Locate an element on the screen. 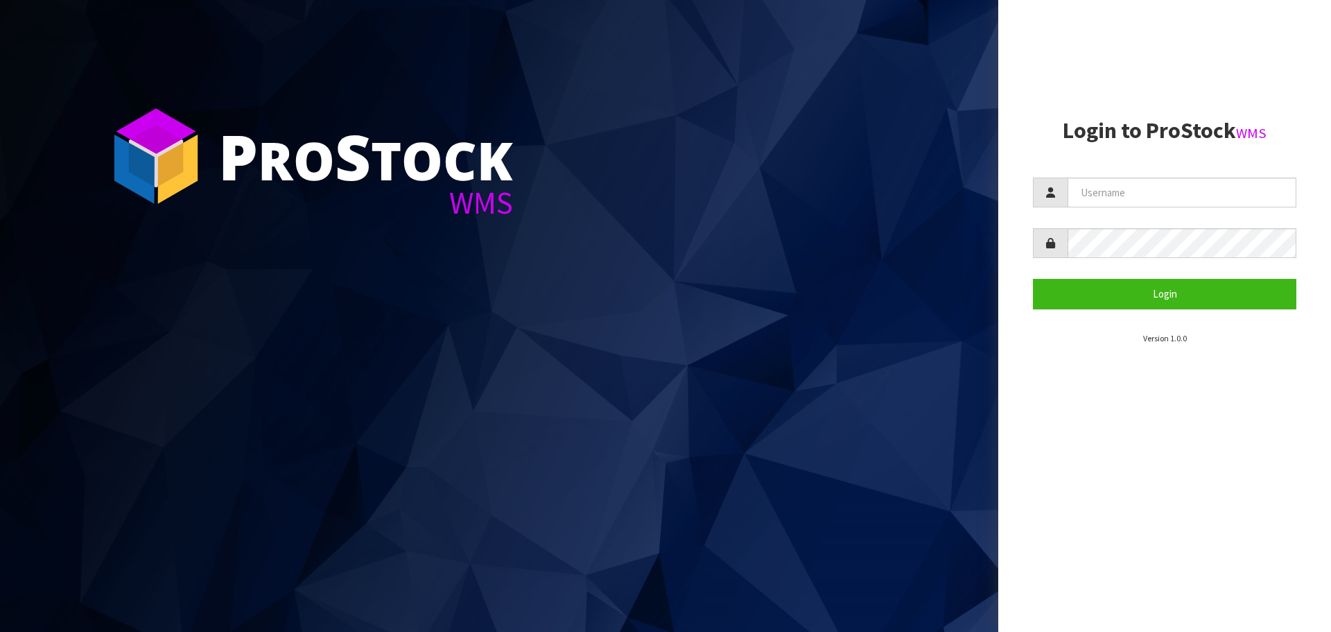  span: S is located at coordinates (353, 156).